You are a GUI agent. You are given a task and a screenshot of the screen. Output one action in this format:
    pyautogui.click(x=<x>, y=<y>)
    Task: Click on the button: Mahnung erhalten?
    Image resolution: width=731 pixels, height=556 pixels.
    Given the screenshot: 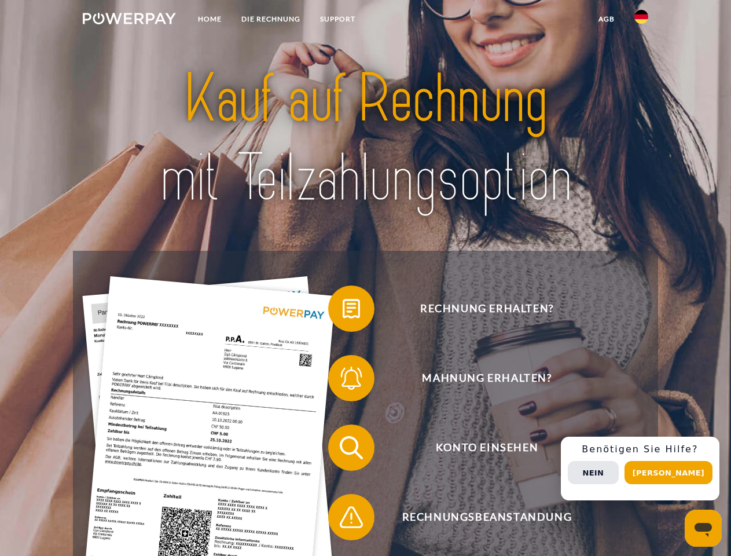 What is the action you would take?
    pyautogui.click(x=479, y=378)
    